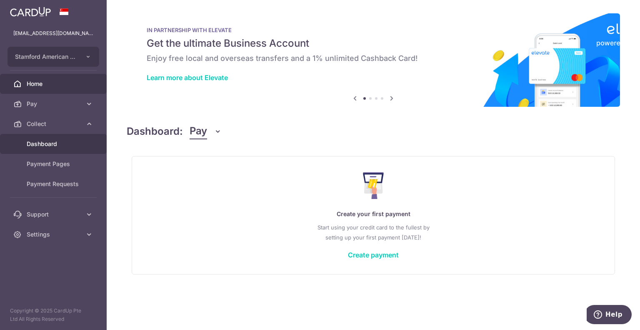  What do you see at coordinates (205, 131) in the screenshot?
I see `button: Pay` at bounding box center [205, 131].